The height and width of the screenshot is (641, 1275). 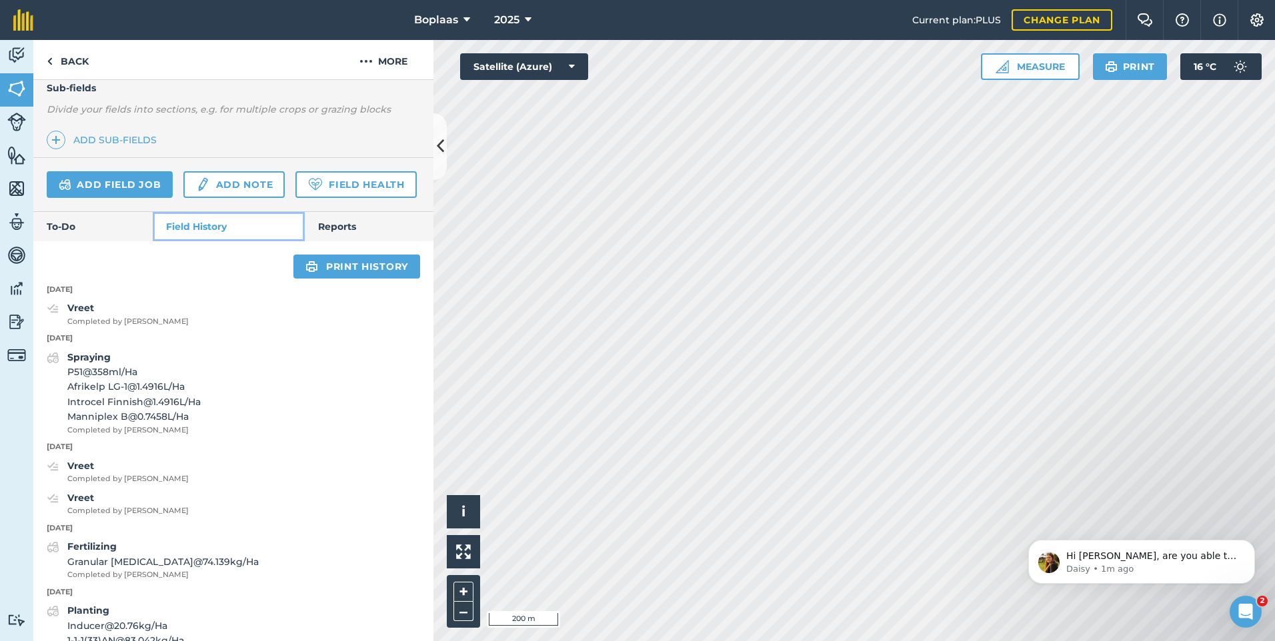 What do you see at coordinates (366, 61) in the screenshot?
I see `img: svg+xml;base64,PHN2ZyB4bWxucz0iaHR0cDovL3d3dy53My5vcmcvMjAwMC9zdmciIHdpZHRoPSIyMCIgaGVpZ2h0PSIyNC...` at bounding box center [366, 61].